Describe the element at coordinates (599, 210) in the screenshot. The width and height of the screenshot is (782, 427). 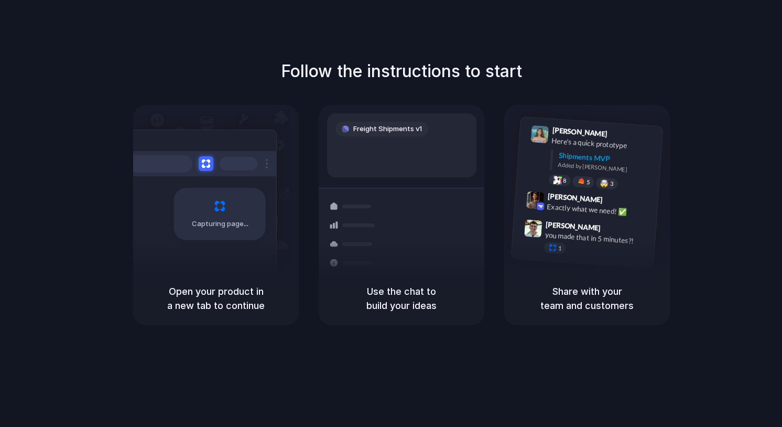
I see `div: Exactly what we need! ✅` at that location.